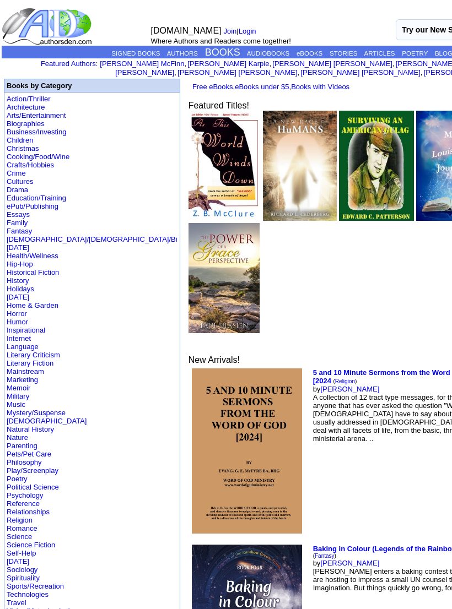 The width and height of the screenshot is (452, 609). What do you see at coordinates (17, 438) in the screenshot?
I see `a: Nature` at bounding box center [17, 438].